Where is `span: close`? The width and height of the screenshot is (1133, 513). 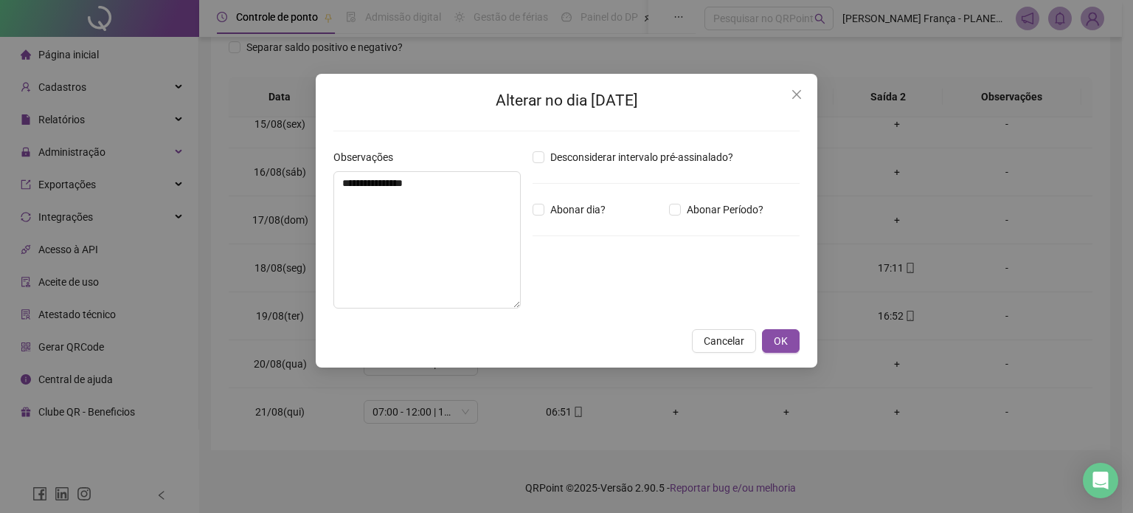
span: close is located at coordinates (797, 94).